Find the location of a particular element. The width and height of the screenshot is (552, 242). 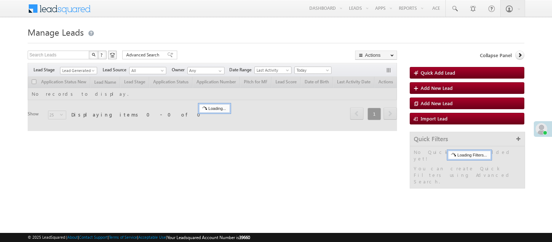

a: Contact Support is located at coordinates (93, 237).